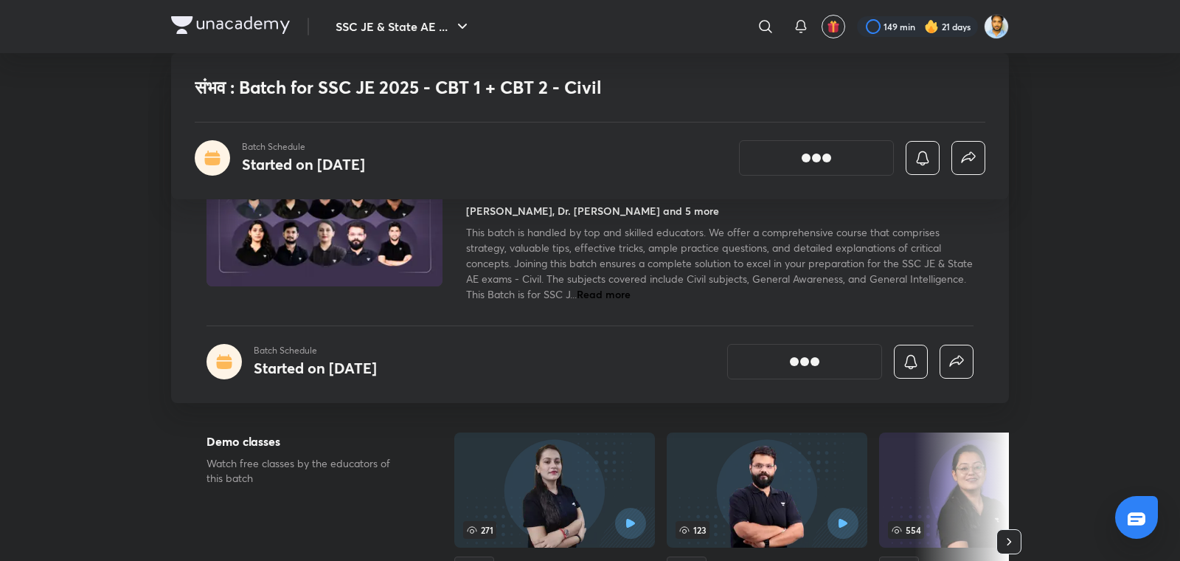  Describe the element at coordinates (834, 27) in the screenshot. I see `img: avatar` at that location.